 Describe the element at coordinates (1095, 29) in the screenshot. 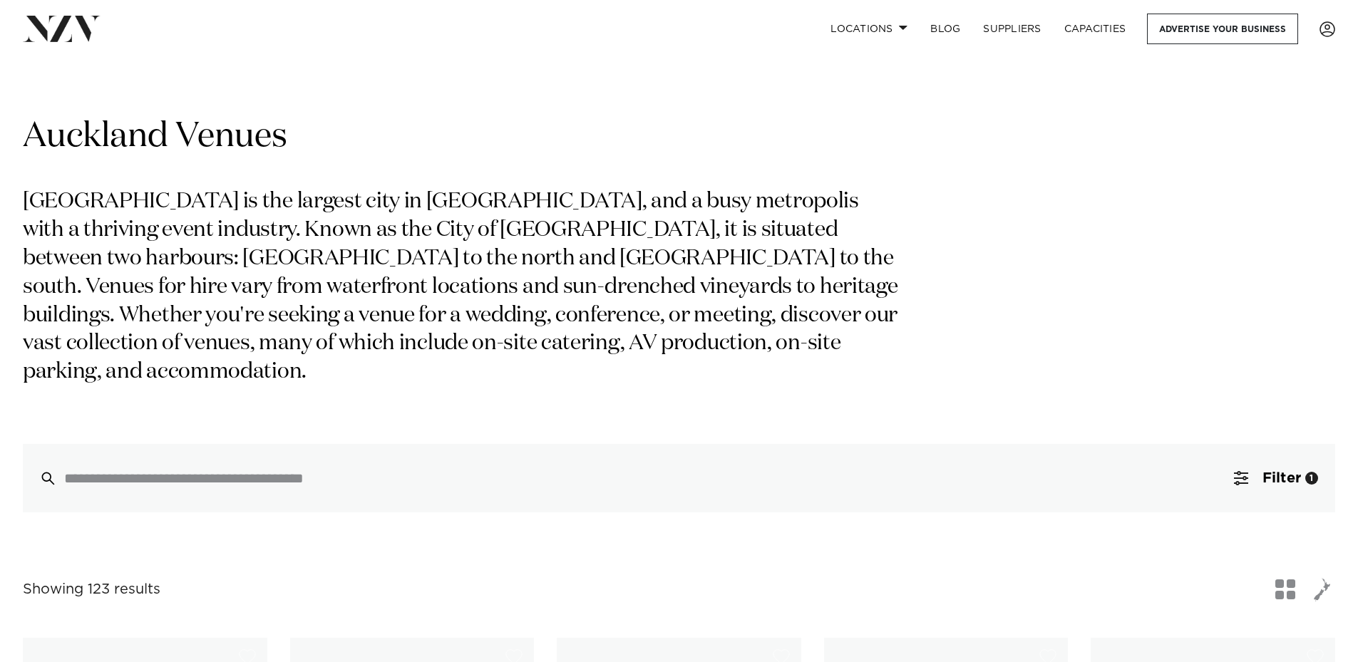

I see `a: Capacities` at that location.